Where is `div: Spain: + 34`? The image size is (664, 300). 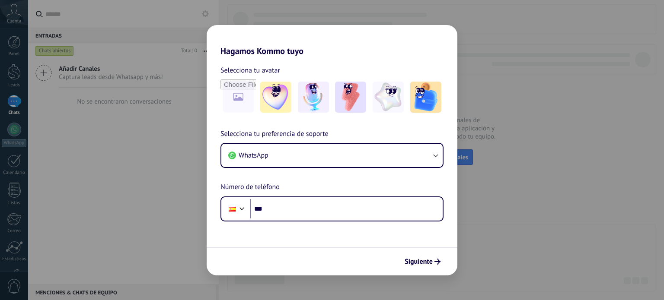
div: Spain: + 34 is located at coordinates (232, 209).